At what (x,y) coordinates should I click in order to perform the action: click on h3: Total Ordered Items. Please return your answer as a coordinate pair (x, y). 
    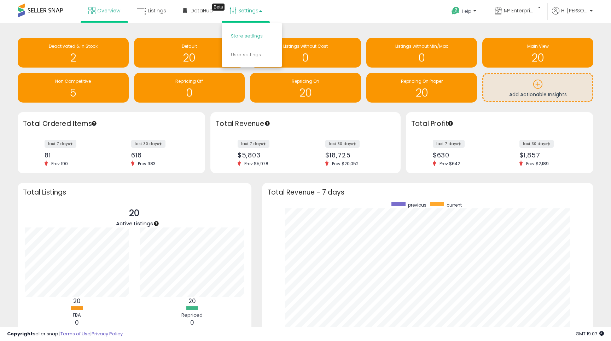
    Looking at the image, I should click on (111, 124).